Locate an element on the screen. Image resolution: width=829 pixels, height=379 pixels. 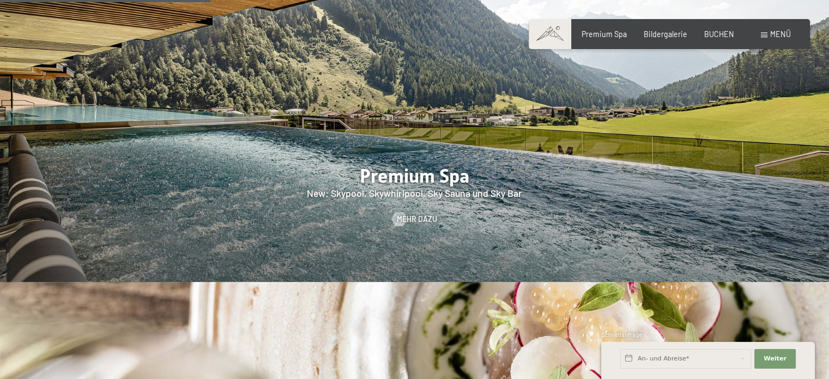
span: Schnellanfrage is located at coordinates (621, 334).